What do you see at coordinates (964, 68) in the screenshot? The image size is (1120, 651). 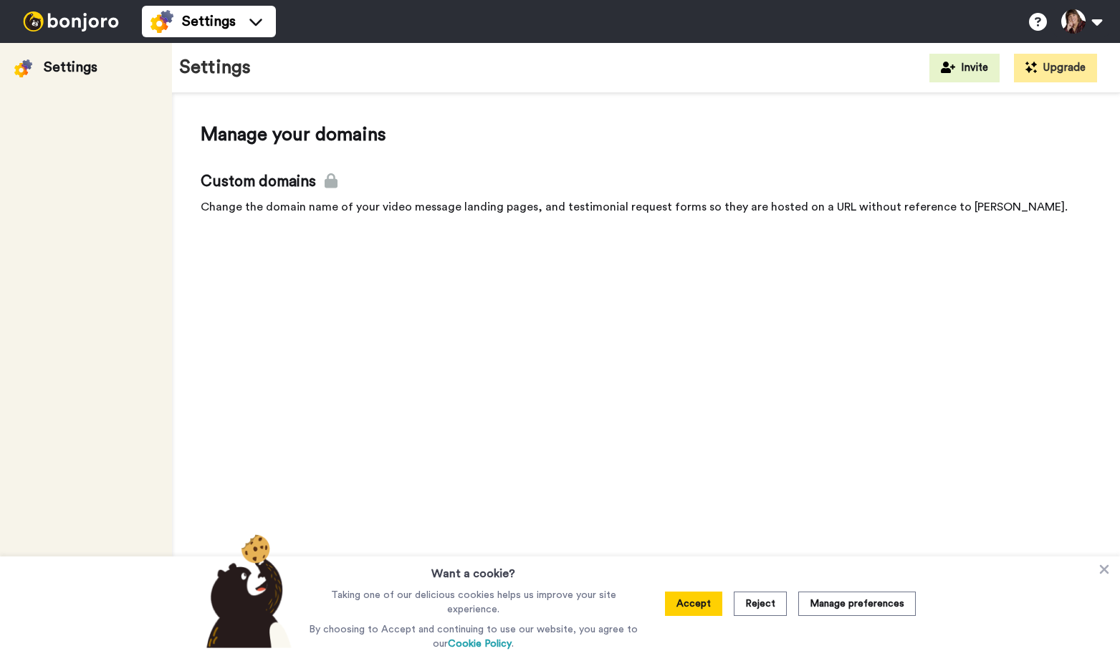 I see `button: Invite` at bounding box center [964, 68].